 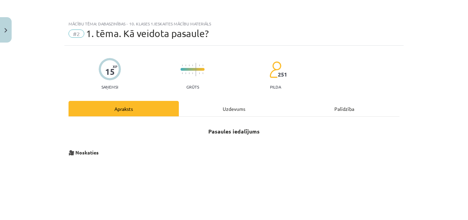 I want to click on p: pilda, so click(x=276, y=87).